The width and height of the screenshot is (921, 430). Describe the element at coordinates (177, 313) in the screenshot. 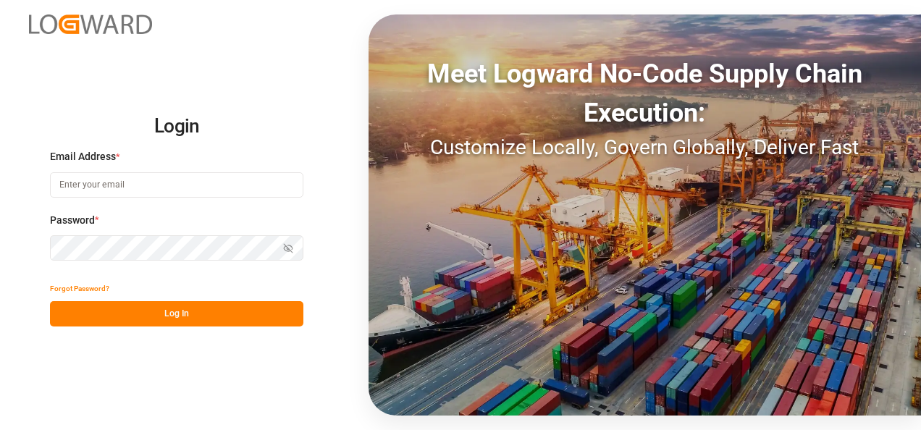

I see `button: Log In` at that location.